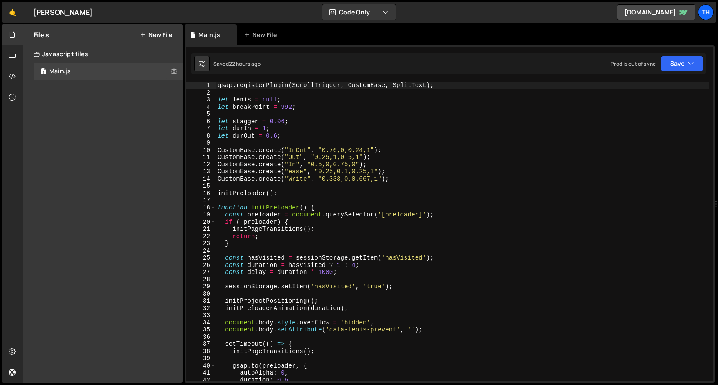 This screenshot has width=718, height=385. What do you see at coordinates (201, 100) in the screenshot?
I see `div: 3` at bounding box center [201, 100].